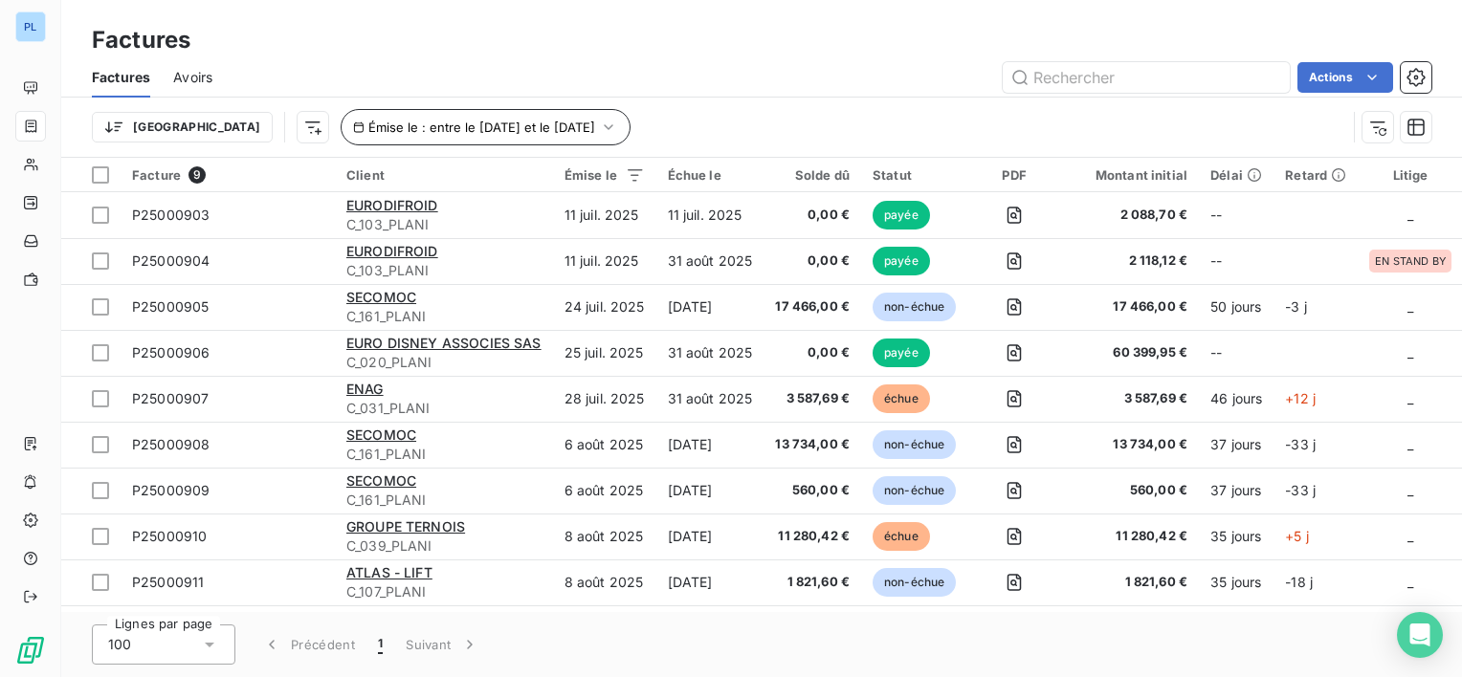 The width and height of the screenshot is (1462, 677). I want to click on span: -3 j, so click(1295, 306).